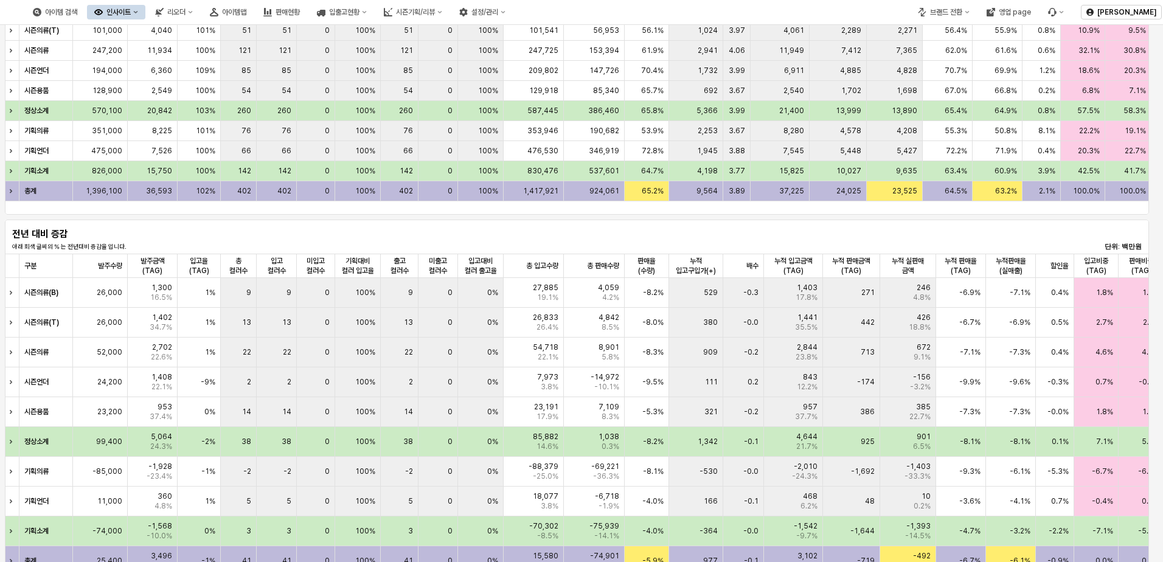 The image size is (1163, 562). What do you see at coordinates (604, 71) in the screenshot?
I see `span: 147,726` at bounding box center [604, 71].